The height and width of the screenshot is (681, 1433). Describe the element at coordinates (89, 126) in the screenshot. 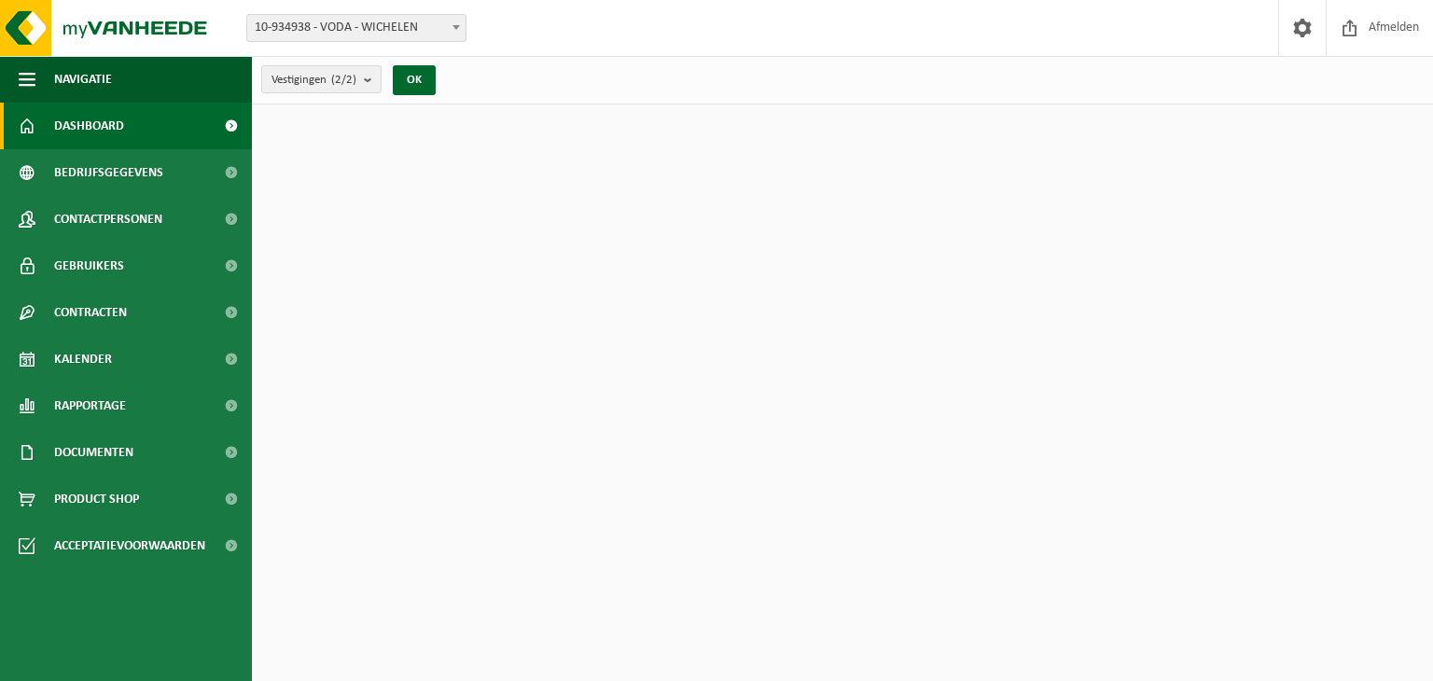

I see `span: Dashboard` at that location.